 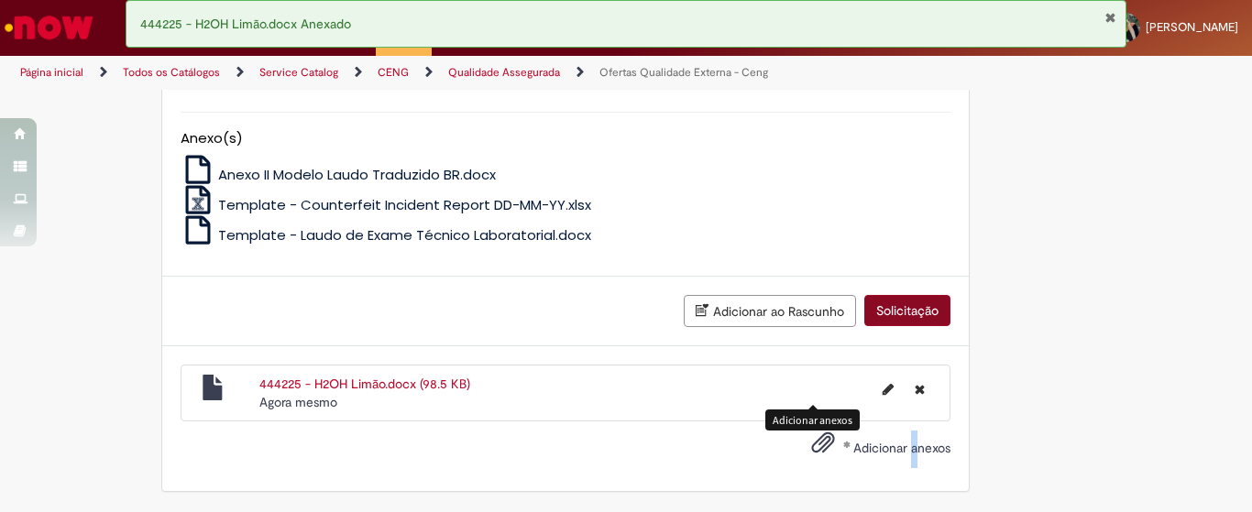 I want to click on a: Página inicial, so click(x=51, y=72).